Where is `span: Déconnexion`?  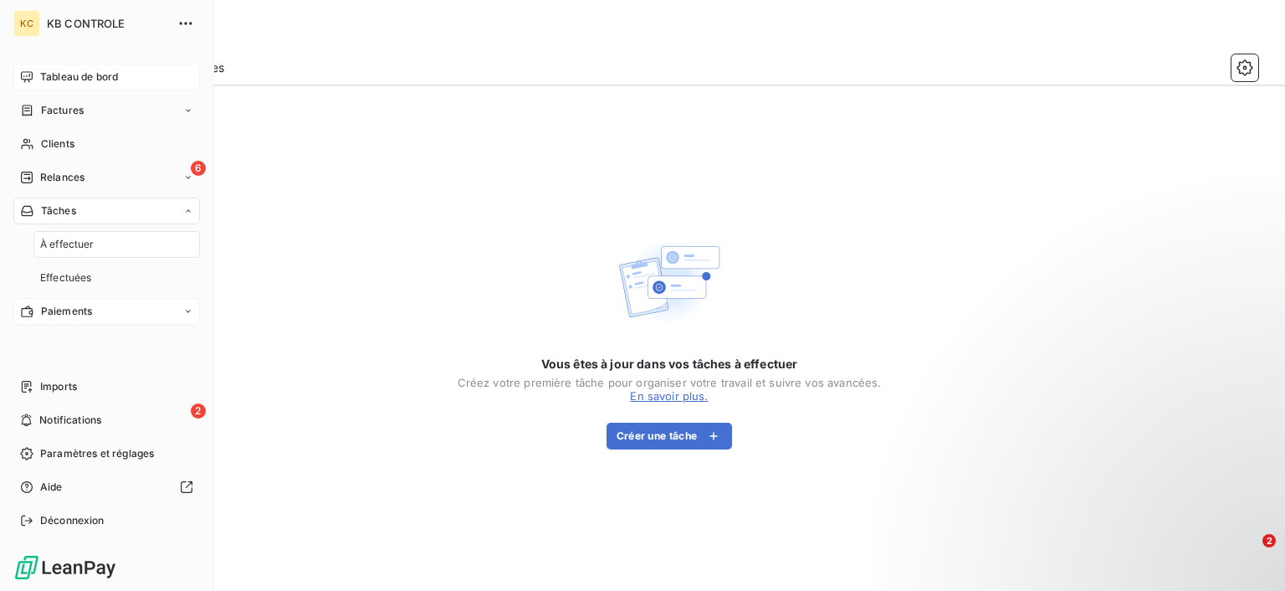
span: Déconnexion is located at coordinates (72, 521).